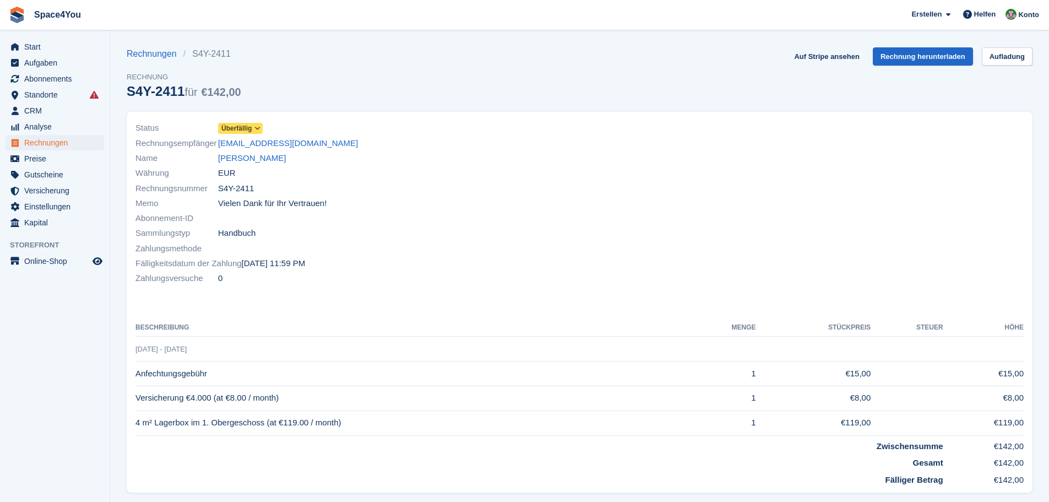 The height and width of the screenshot is (502, 1049). I want to click on span: Konto, so click(1029, 15).